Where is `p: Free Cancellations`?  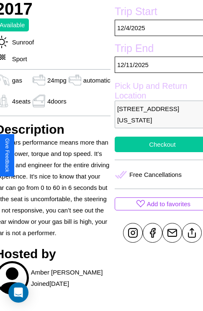 p: Free Cancellations is located at coordinates (155, 174).